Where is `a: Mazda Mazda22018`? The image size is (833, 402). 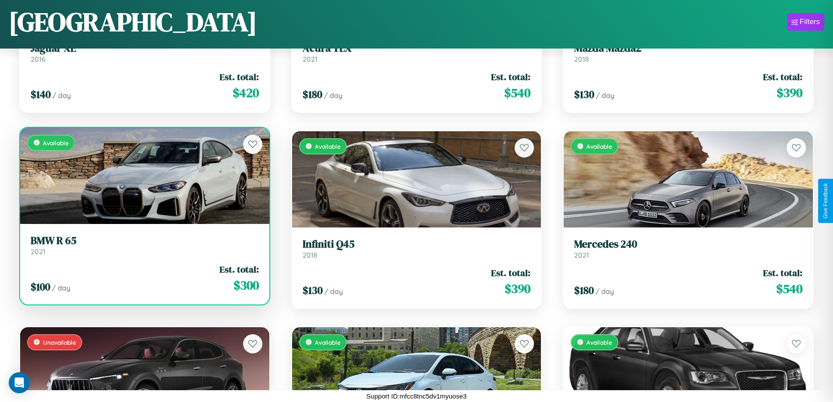 a: Mazda Mazda22018 is located at coordinates (689, 53).